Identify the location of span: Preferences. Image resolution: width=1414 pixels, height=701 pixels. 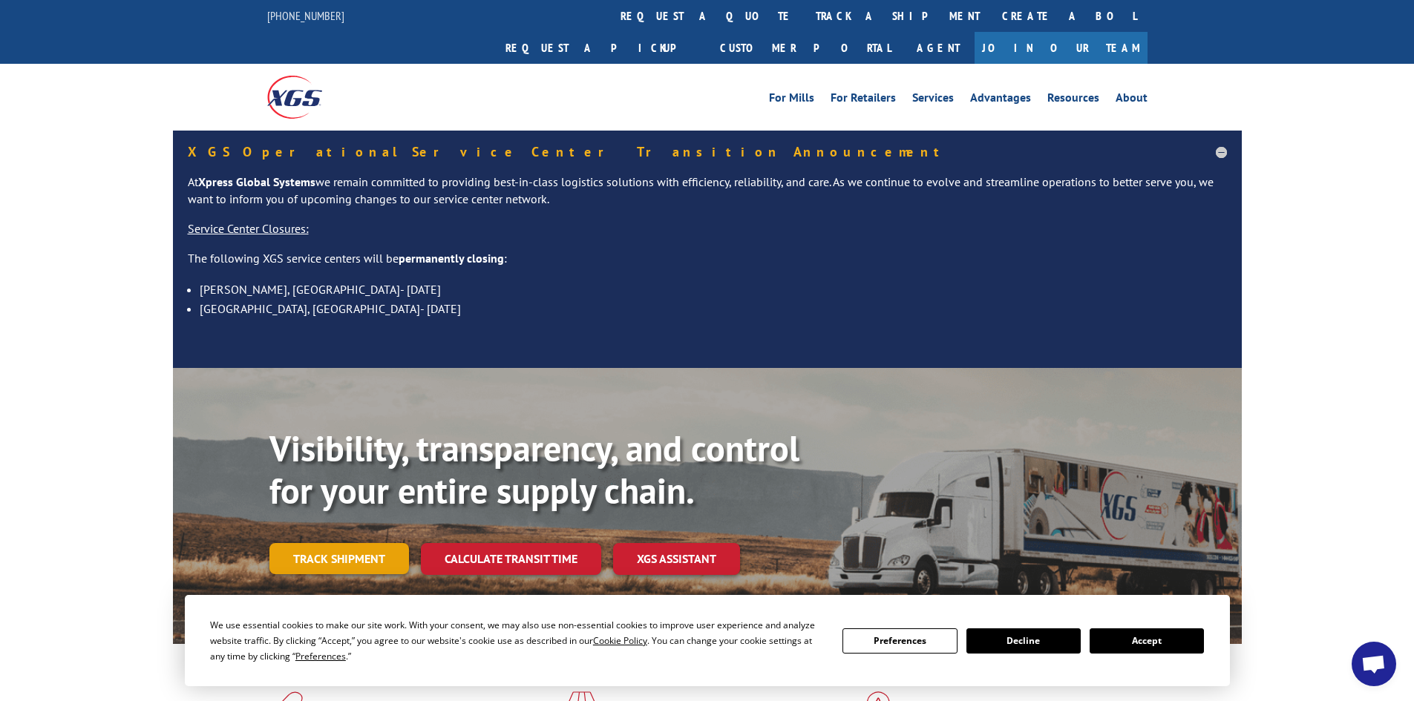
(321, 656).